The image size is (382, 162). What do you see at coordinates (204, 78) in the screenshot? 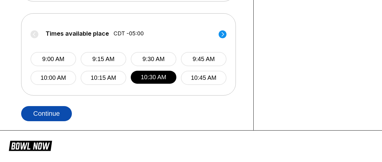
I see `button: 10:45 AM` at bounding box center [204, 78].